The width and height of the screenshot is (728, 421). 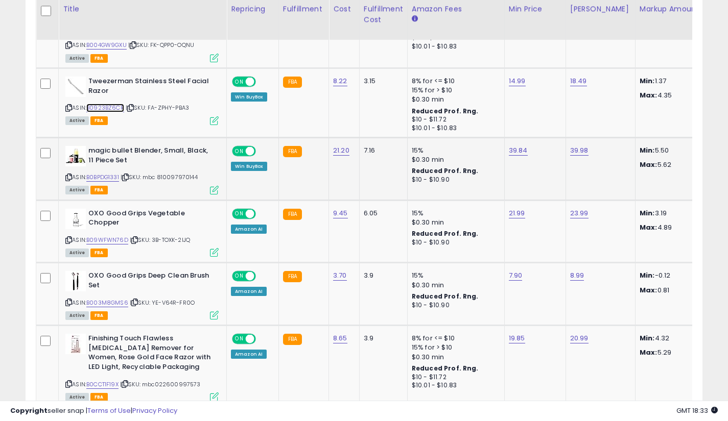 I want to click on span: | SKU: mbc 810097970144, so click(x=159, y=177).